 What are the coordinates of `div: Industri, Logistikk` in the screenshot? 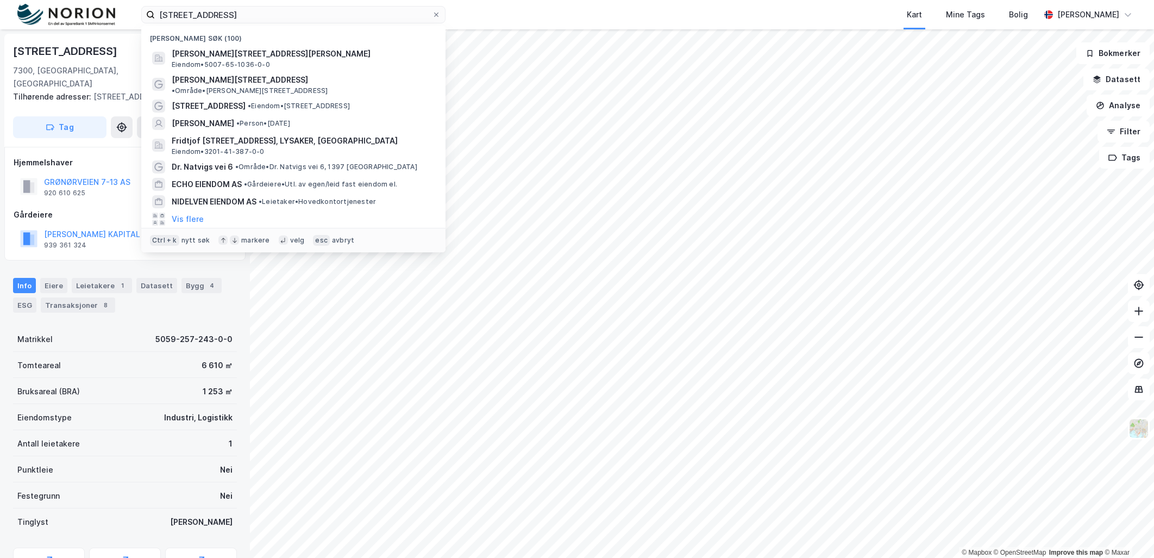 It's located at (198, 417).